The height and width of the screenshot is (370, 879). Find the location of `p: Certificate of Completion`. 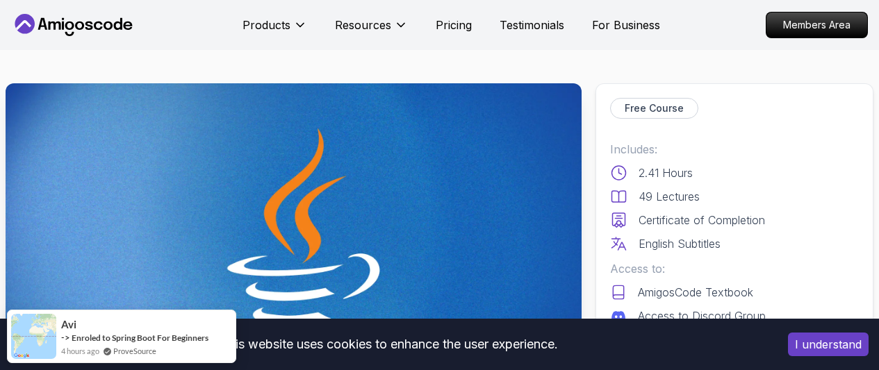

p: Certificate of Completion is located at coordinates (702, 220).